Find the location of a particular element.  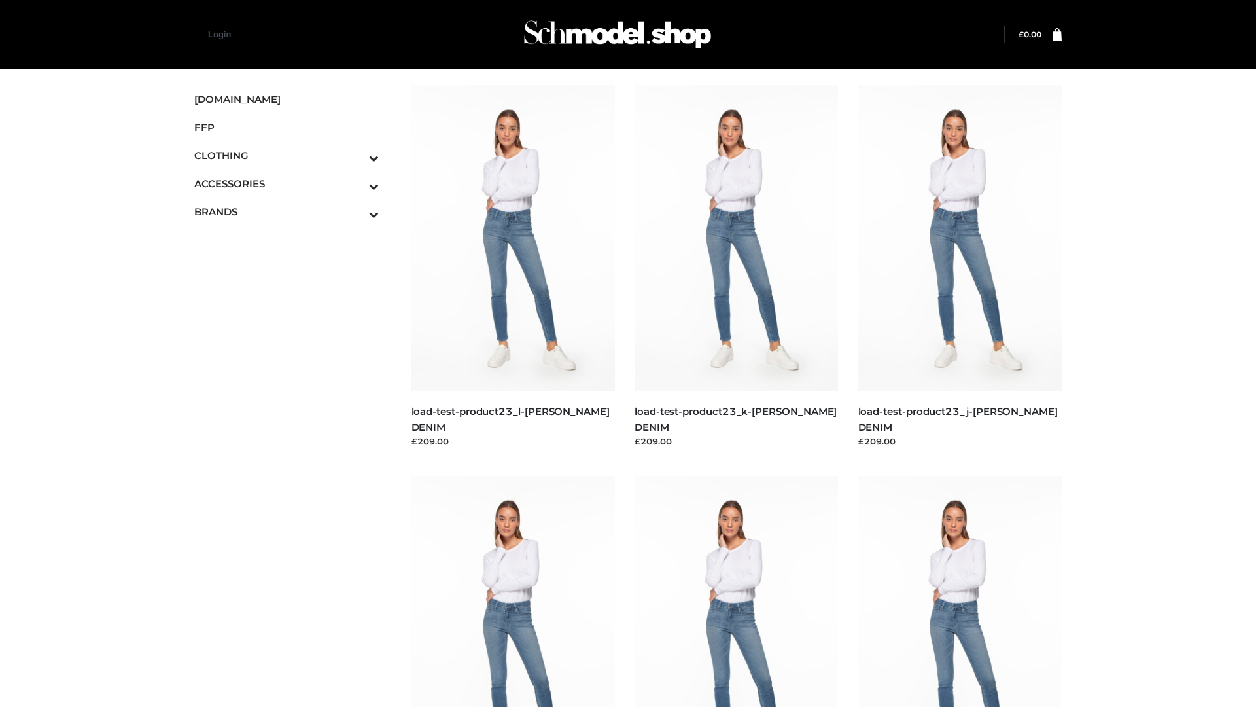

span: ACCESSORIES is located at coordinates (287, 183).